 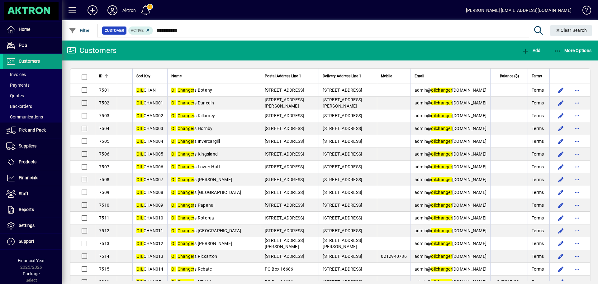 I want to click on div: Name, so click(x=214, y=76).